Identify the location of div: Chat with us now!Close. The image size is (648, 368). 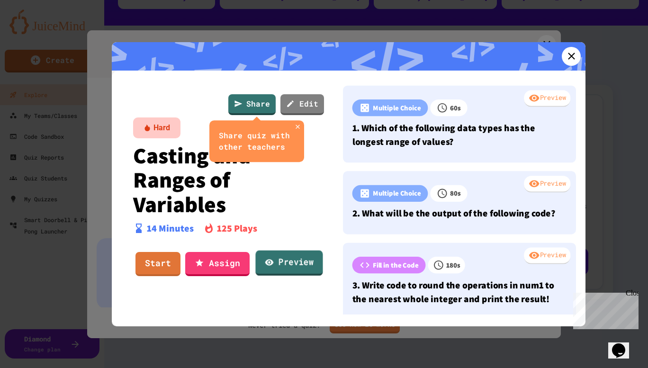
(35, 32).